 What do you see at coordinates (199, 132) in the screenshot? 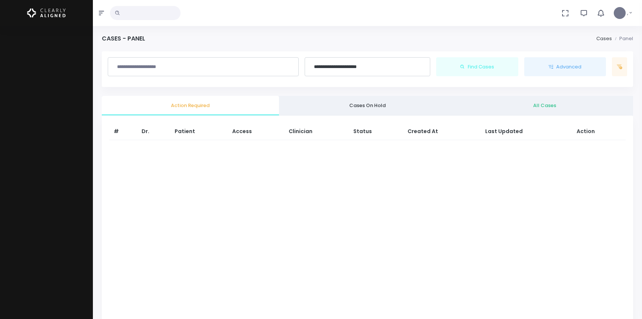
I see `th: Patient` at bounding box center [199, 132].